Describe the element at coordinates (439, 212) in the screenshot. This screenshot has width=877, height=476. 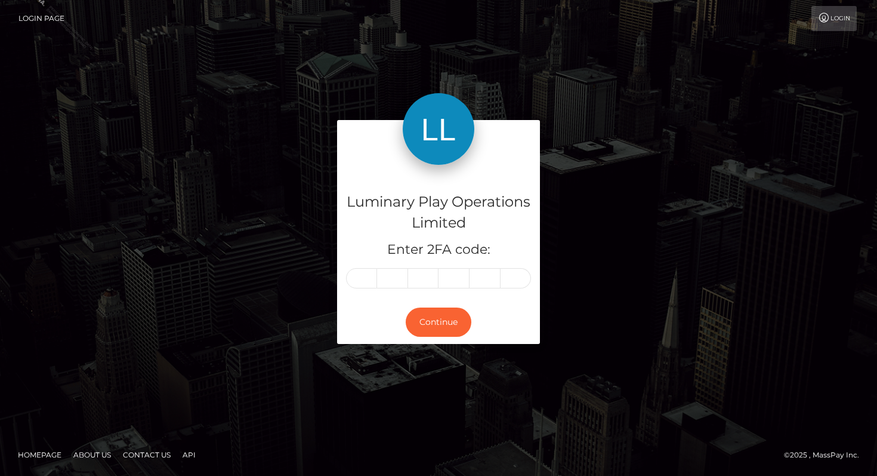
I see `h4: Luminary Play Operations Limited` at that location.